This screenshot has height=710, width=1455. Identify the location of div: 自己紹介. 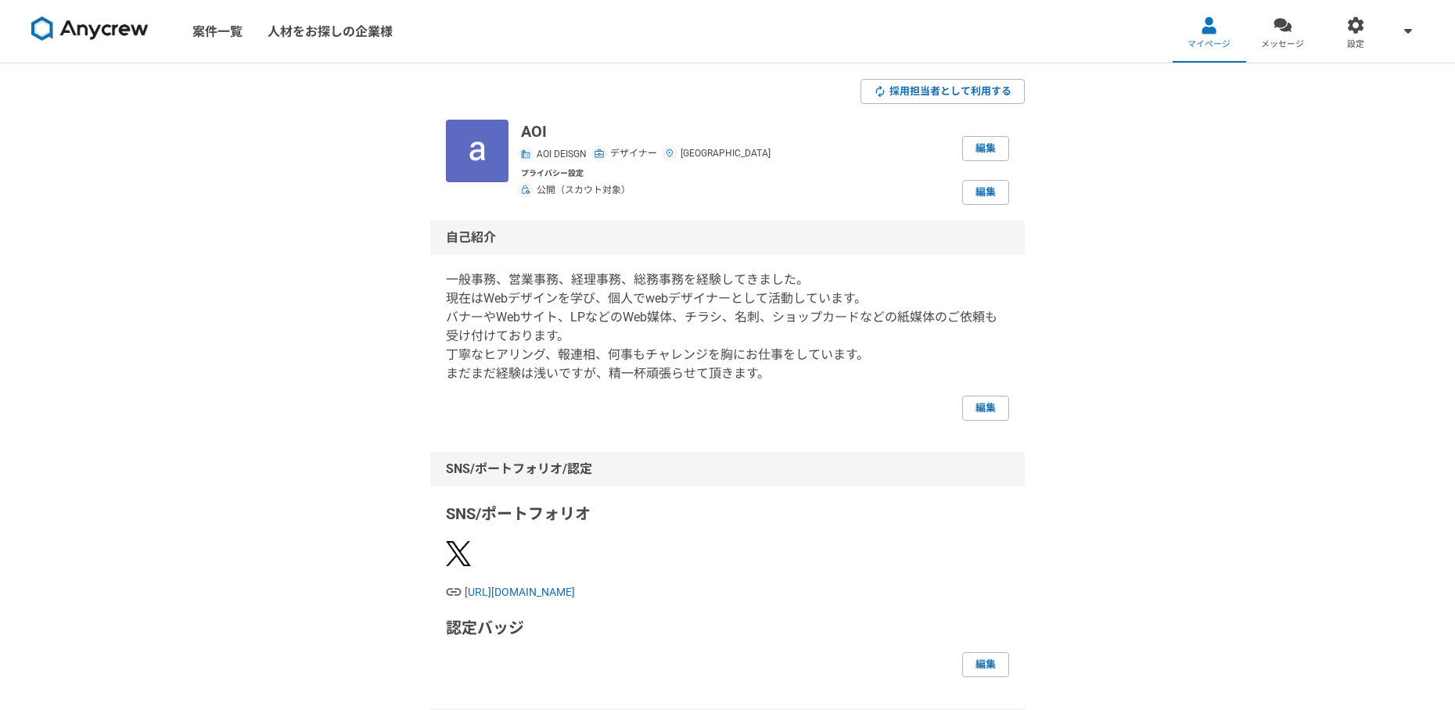
(727, 238).